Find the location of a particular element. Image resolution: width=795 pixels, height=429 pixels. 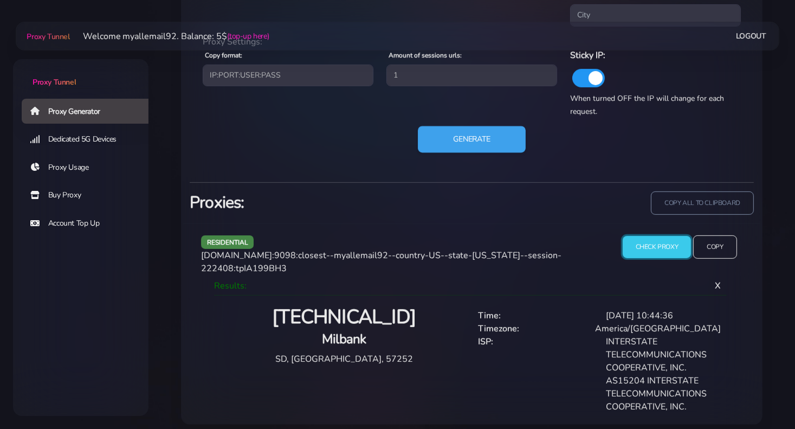

a: Logout is located at coordinates (751, 36).